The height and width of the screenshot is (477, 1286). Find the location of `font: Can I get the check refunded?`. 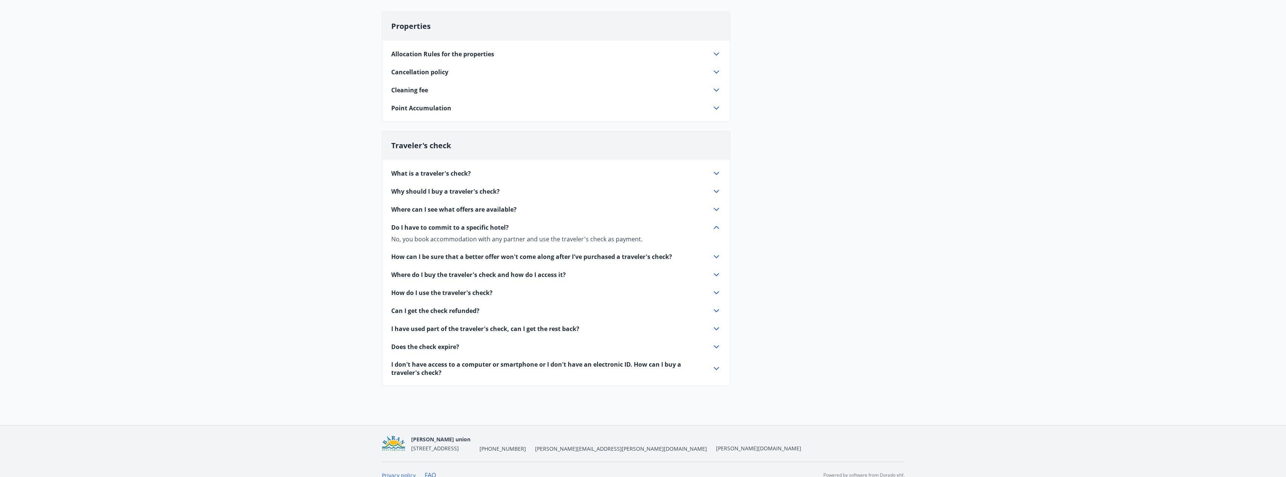

font: Can I get the check refunded? is located at coordinates (435, 311).